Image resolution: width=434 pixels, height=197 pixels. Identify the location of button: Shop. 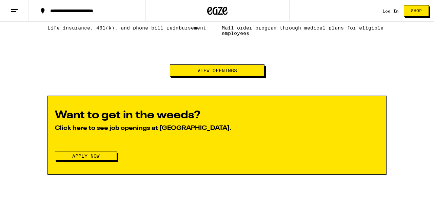
(416, 11).